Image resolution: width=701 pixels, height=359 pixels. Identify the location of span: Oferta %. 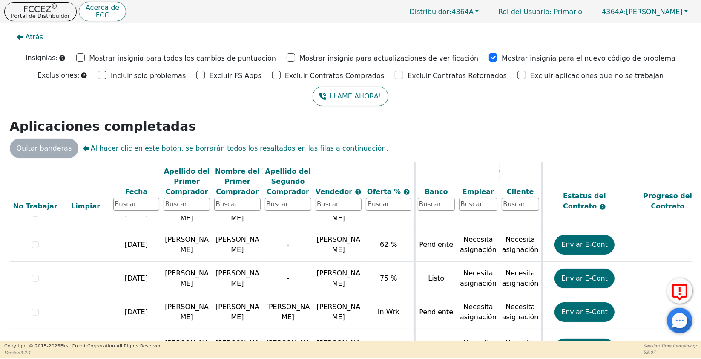
(385, 191).